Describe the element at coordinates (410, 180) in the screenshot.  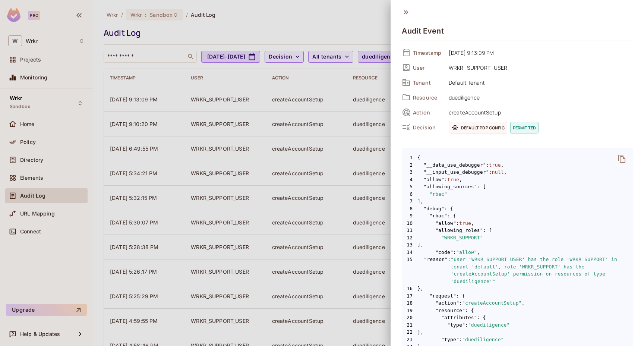
I see `span: 4` at that location.